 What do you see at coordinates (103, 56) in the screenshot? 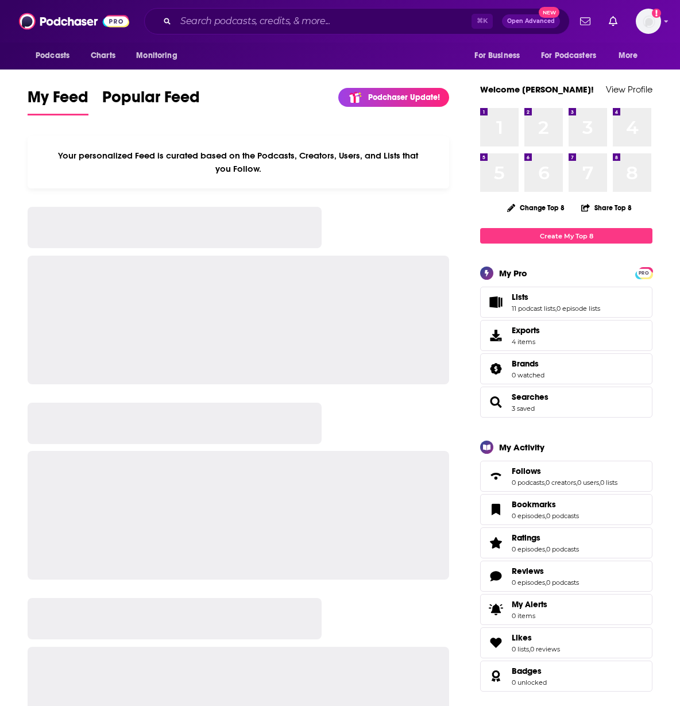
I see `span: Charts` at bounding box center [103, 56].